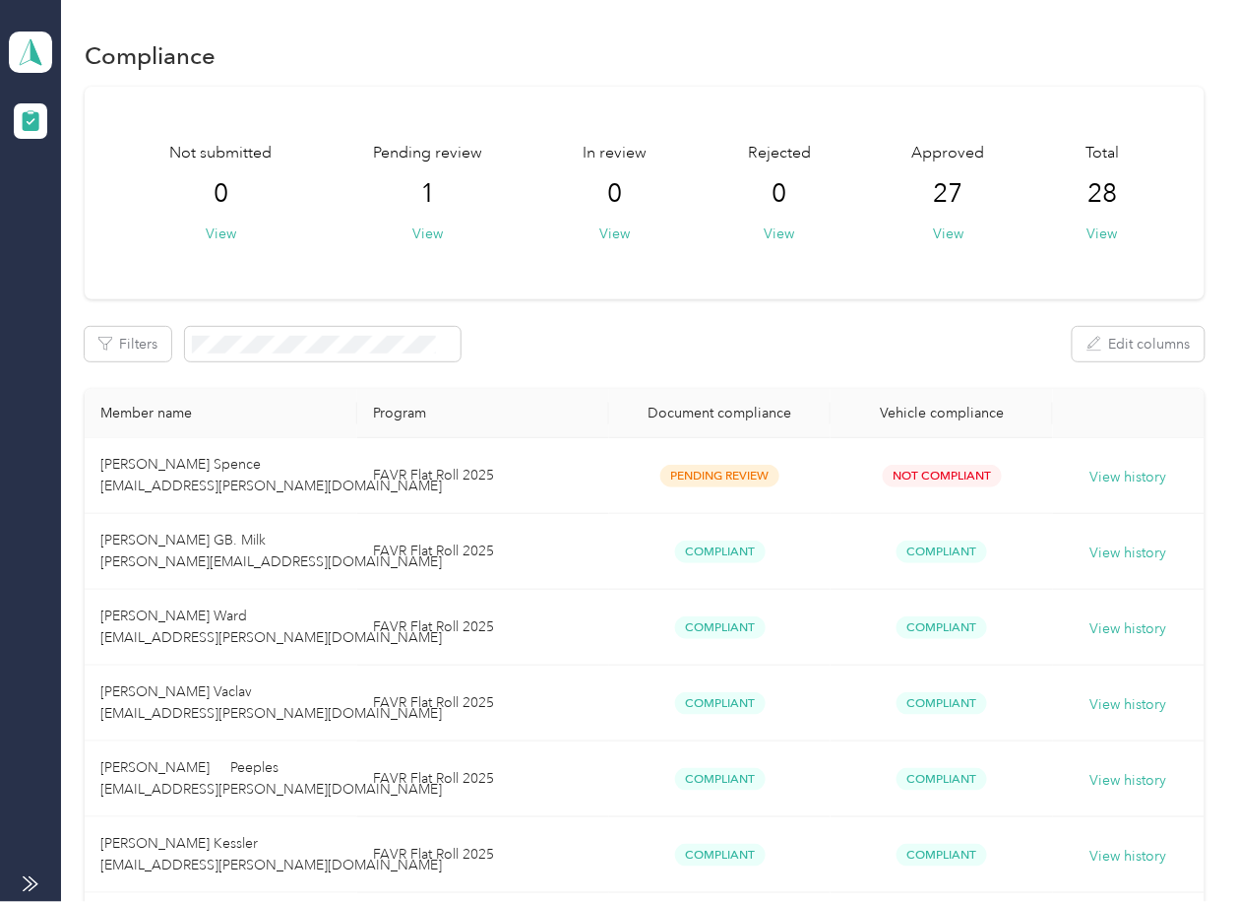 Image resolution: width=1238 pixels, height=902 pixels. What do you see at coordinates (949, 194) in the screenshot?
I see `span: 27` at bounding box center [949, 194].